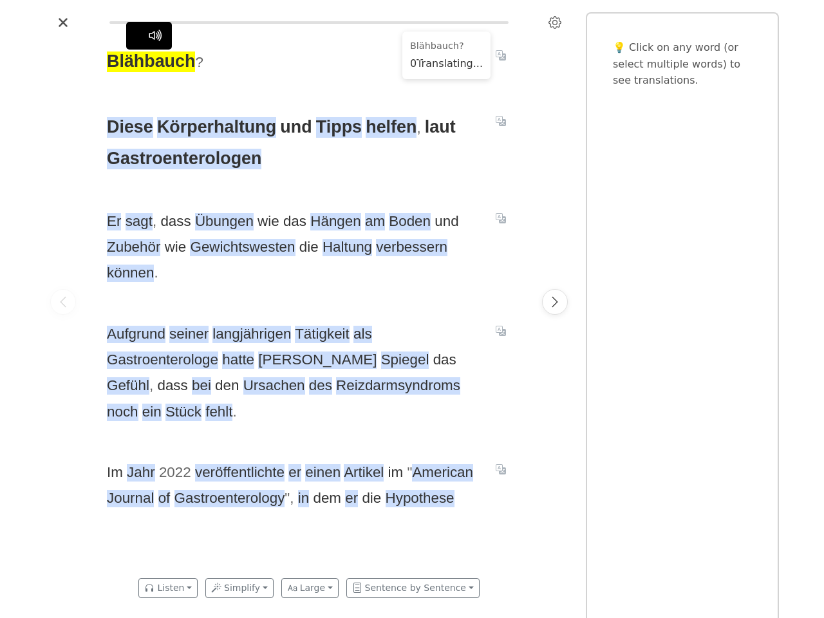  Describe the element at coordinates (398, 386) in the screenshot. I see `span: Reizdarmsyndroms` at that location.